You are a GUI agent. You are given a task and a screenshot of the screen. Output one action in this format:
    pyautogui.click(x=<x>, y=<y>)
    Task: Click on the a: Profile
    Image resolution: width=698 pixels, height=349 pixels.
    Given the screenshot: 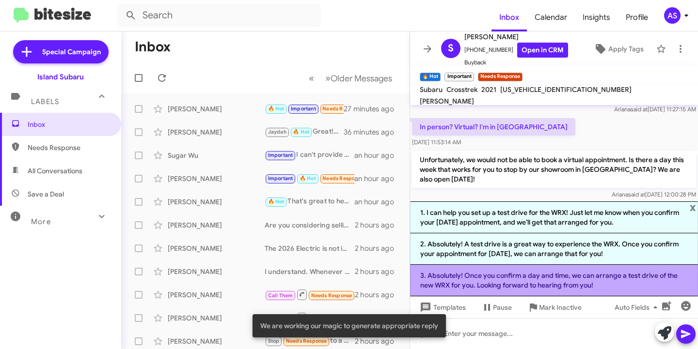 What is the action you would take?
    pyautogui.click(x=637, y=17)
    